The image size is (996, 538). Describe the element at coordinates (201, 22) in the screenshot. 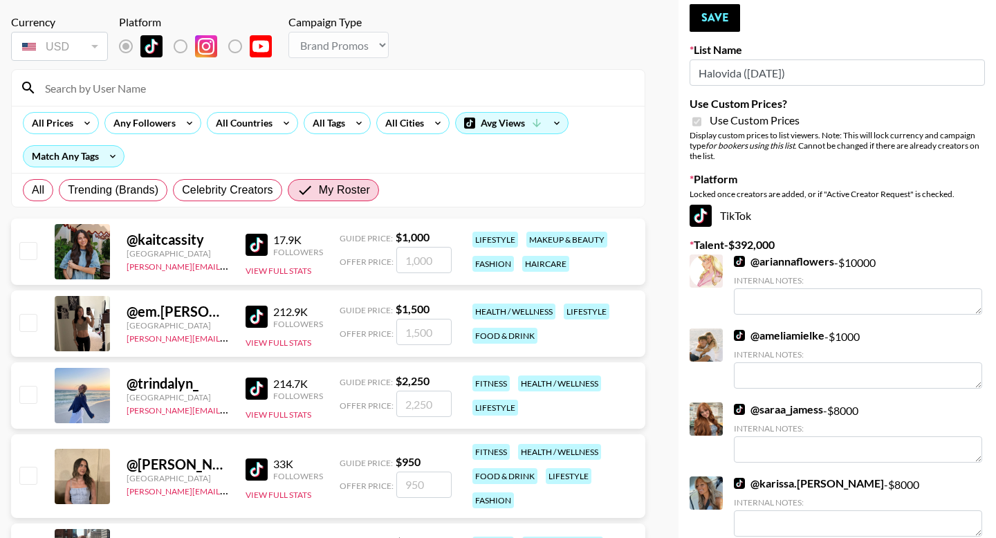

I see `div: Platform` at that location.